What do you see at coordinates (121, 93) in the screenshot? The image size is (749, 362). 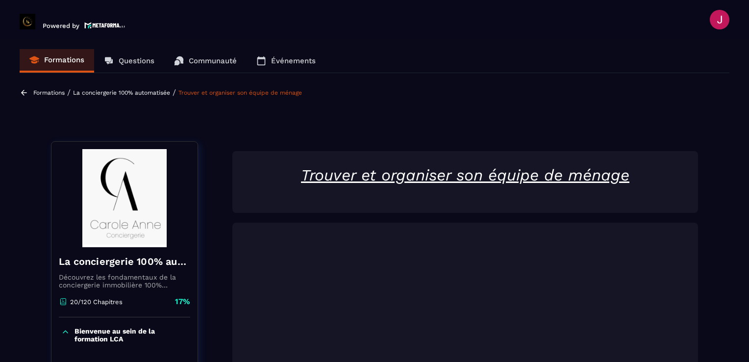 I see `p: La conciergerie 100% automatisée` at bounding box center [121, 93].